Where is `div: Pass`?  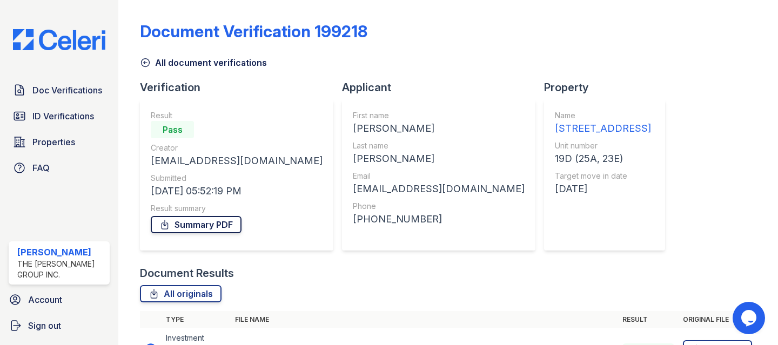 div: Pass is located at coordinates (172, 130).